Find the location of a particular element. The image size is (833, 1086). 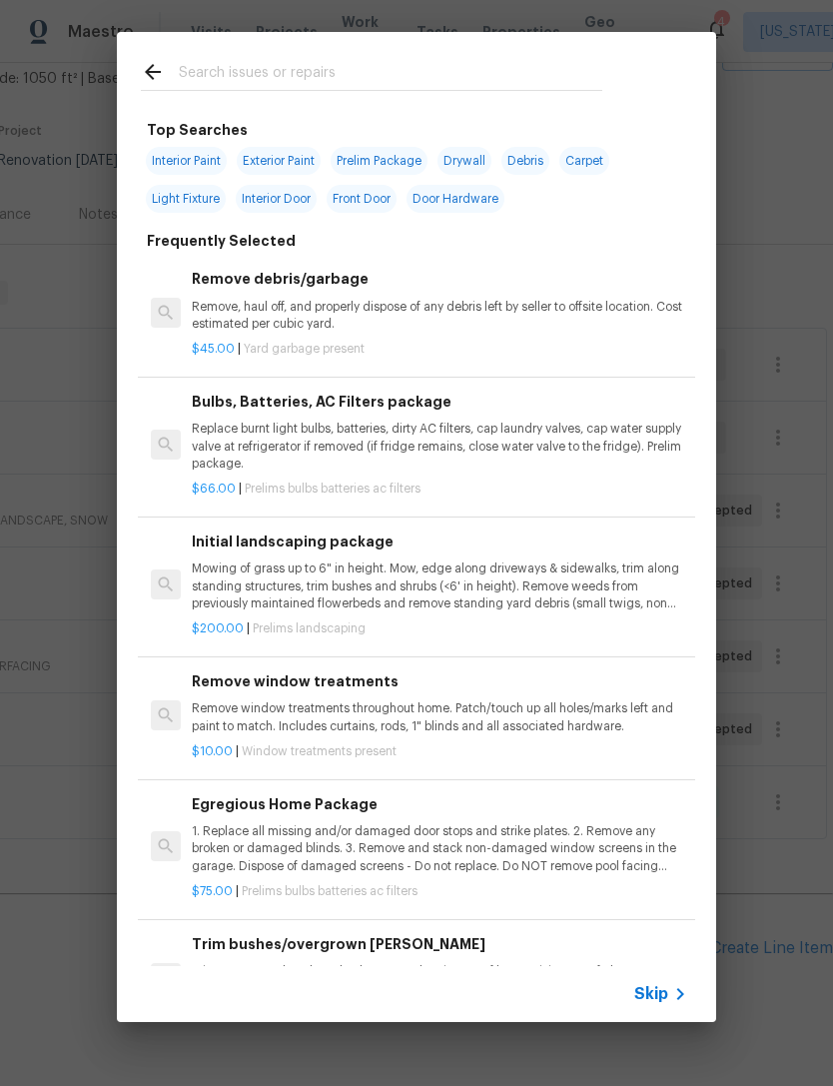

h6: Top Searches is located at coordinates (197, 130).